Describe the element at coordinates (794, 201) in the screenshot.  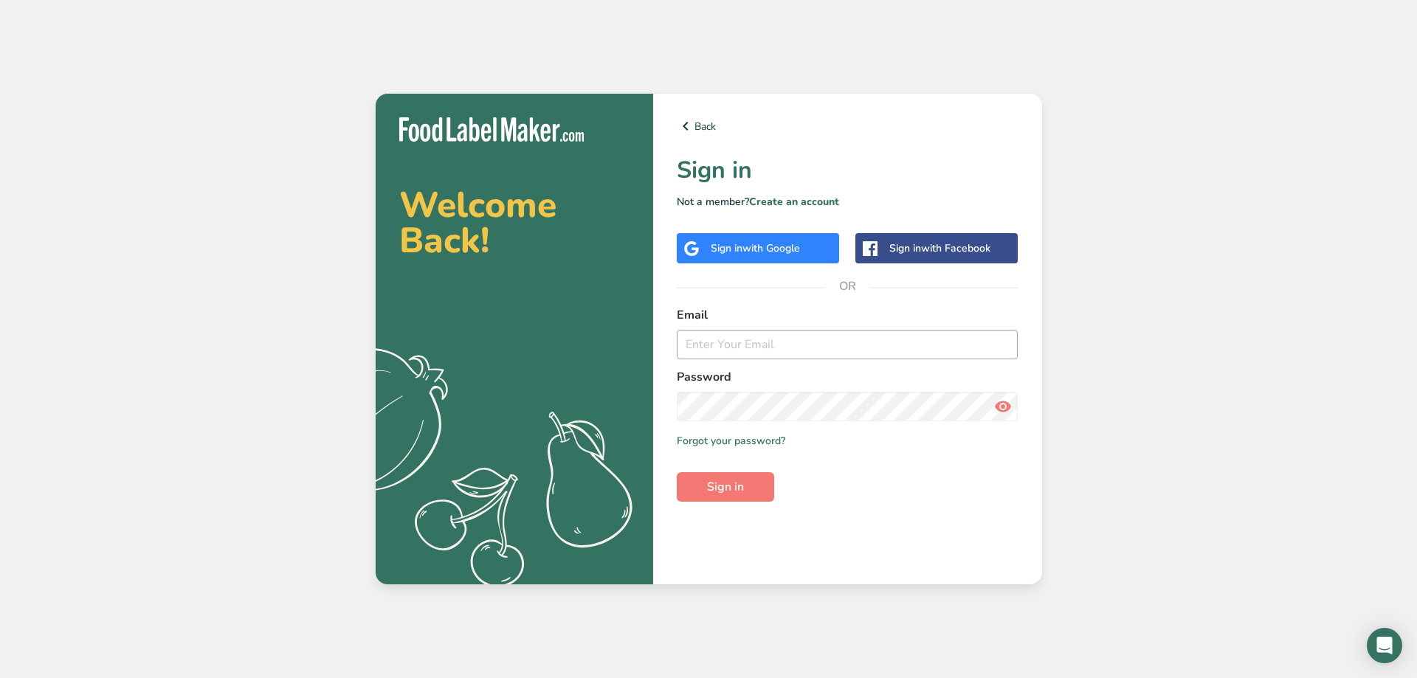
I see `a: Create an account` at that location.